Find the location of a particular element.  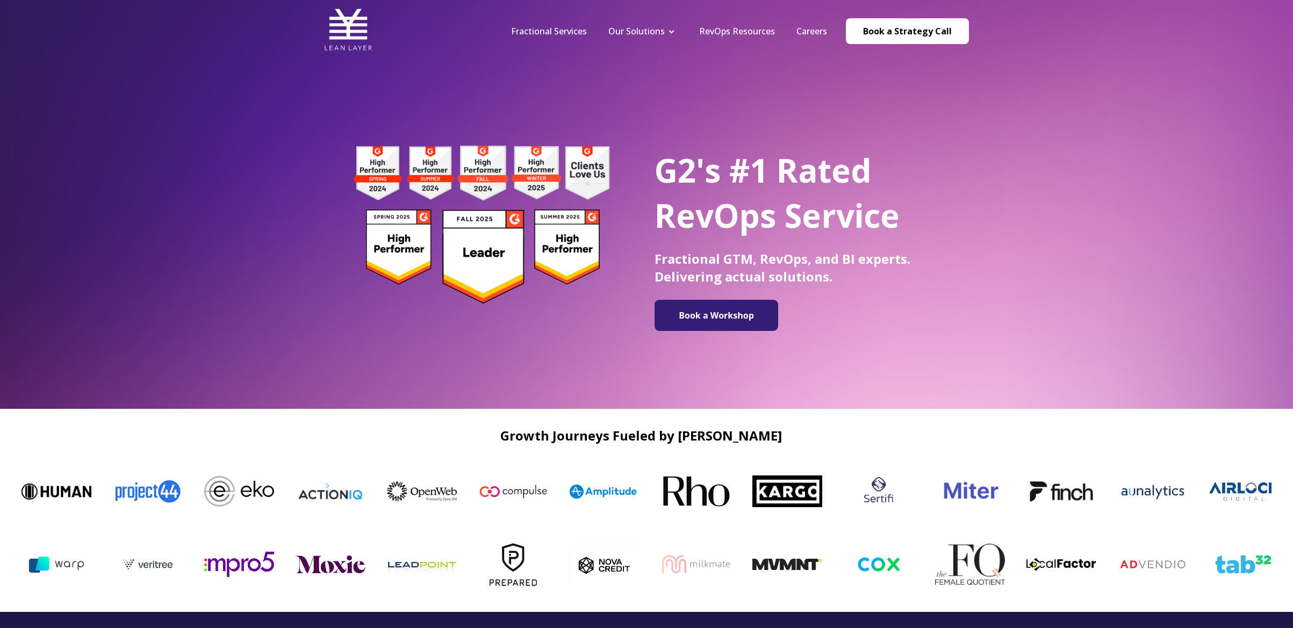

a: Book a Strategy Call is located at coordinates (907, 31).